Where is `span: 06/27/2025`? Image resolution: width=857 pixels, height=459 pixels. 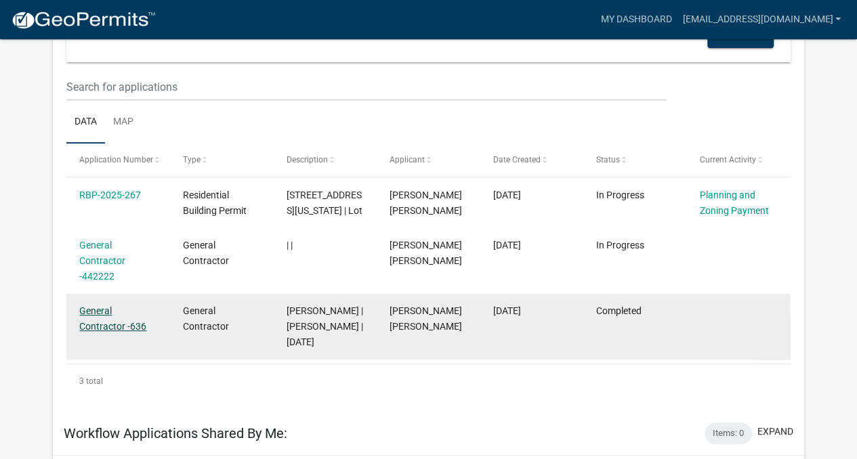
span: 06/27/2025 is located at coordinates (507, 245).